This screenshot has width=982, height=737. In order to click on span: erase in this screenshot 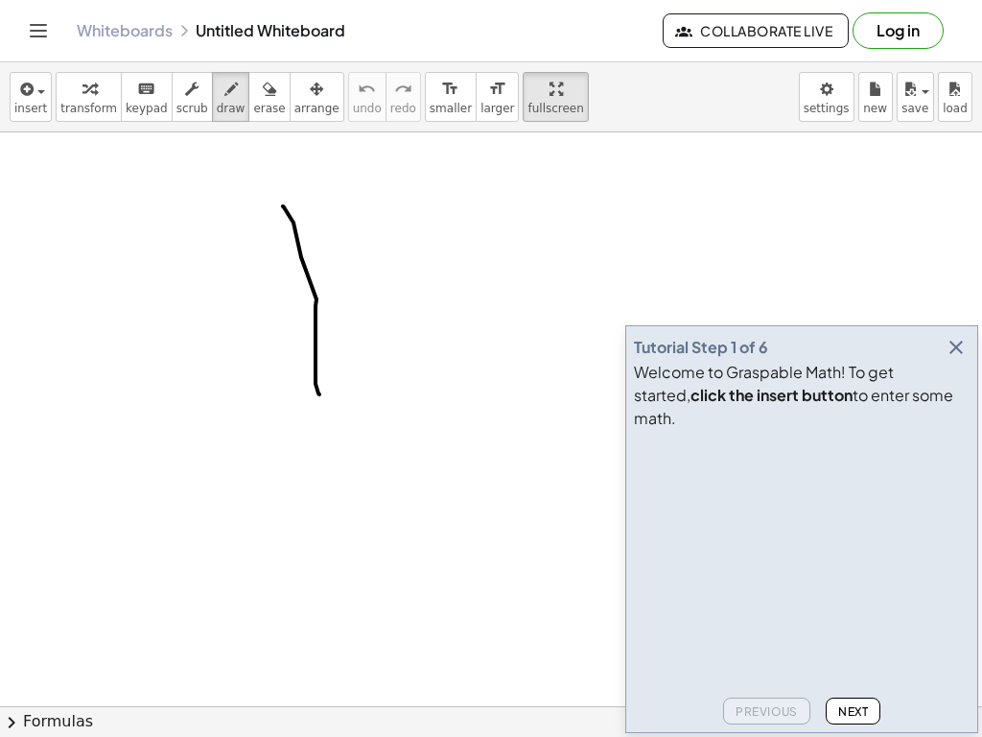, I will do `click(269, 108)`.